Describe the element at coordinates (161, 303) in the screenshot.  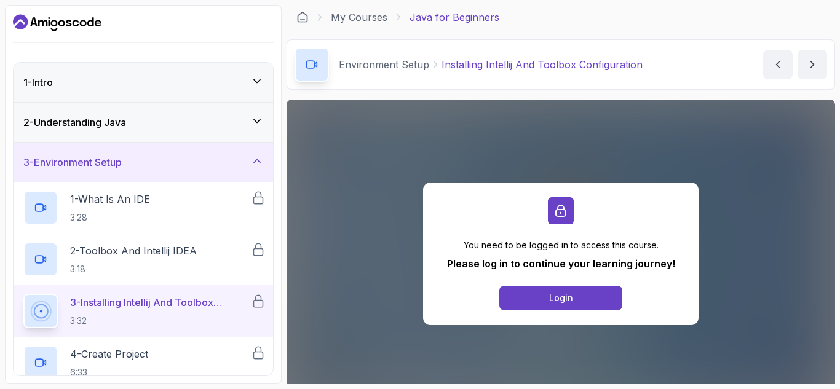
I see `p: 3 - Installing Intellij And Toolbox Configuration` at that location.